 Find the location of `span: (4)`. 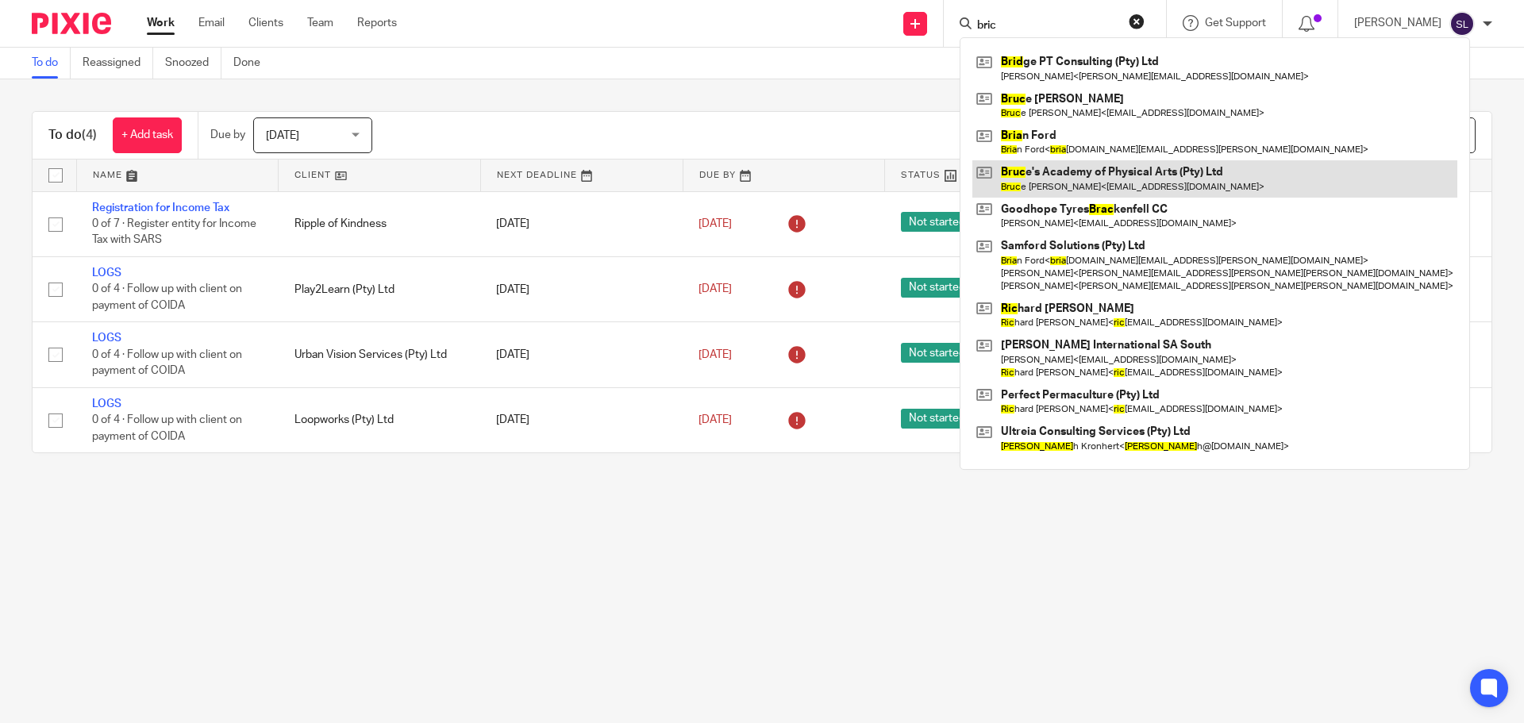

span: (4) is located at coordinates (89, 135).